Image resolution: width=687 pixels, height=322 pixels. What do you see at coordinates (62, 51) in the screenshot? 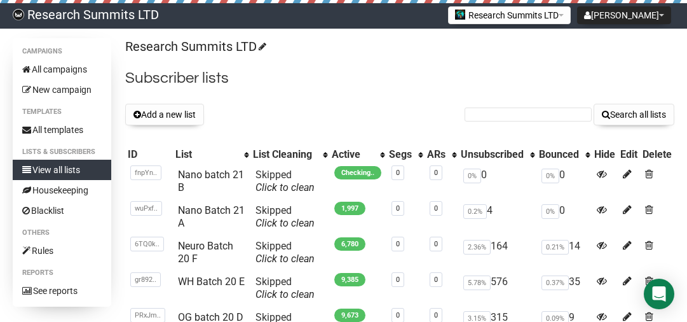
I see `li: Campaigns` at bounding box center [62, 51].